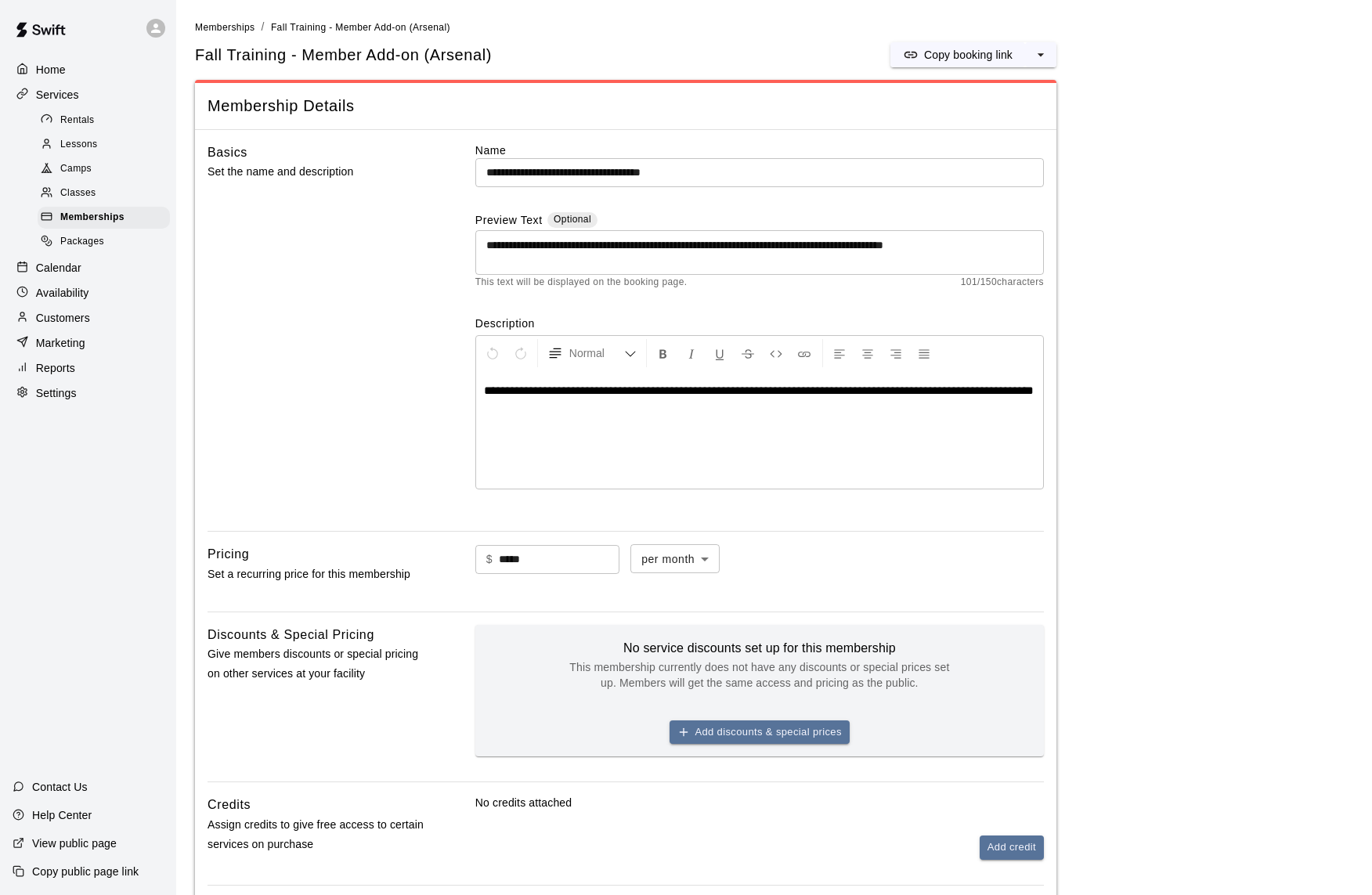  What do you see at coordinates (103, 121) in the screenshot?
I see `div: Rentals` at bounding box center [103, 121].